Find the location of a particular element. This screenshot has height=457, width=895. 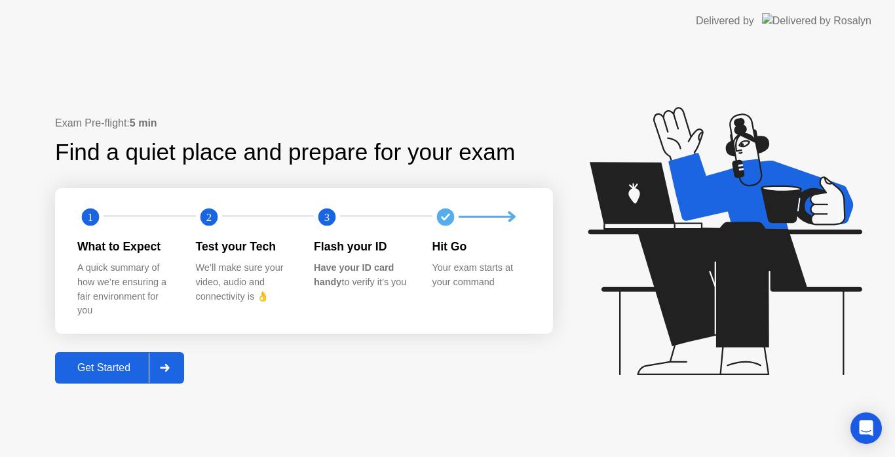

div: Get Started is located at coordinates (103, 367).